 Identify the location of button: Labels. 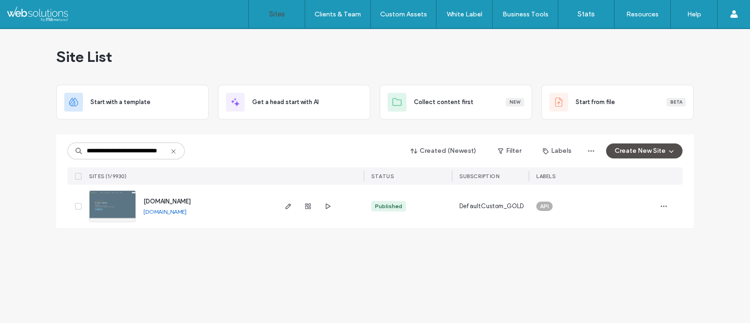
(557, 151).